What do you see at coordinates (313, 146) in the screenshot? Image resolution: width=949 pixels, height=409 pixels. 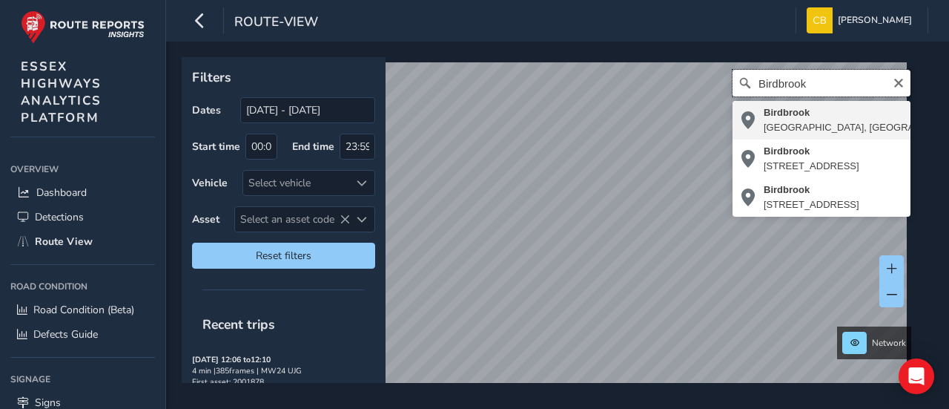 I see `label: End time` at bounding box center [313, 146].